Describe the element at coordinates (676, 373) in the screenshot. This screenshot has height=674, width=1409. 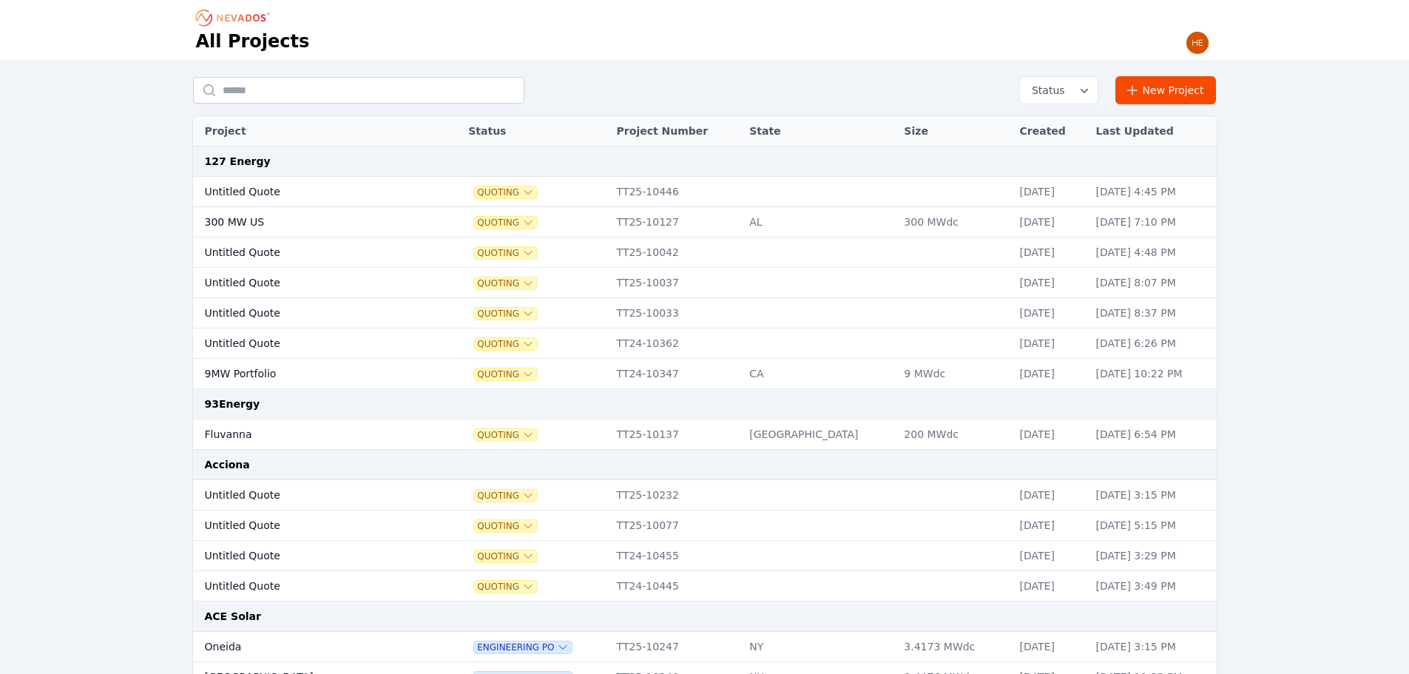
I see `td: TT24-10347` at that location.